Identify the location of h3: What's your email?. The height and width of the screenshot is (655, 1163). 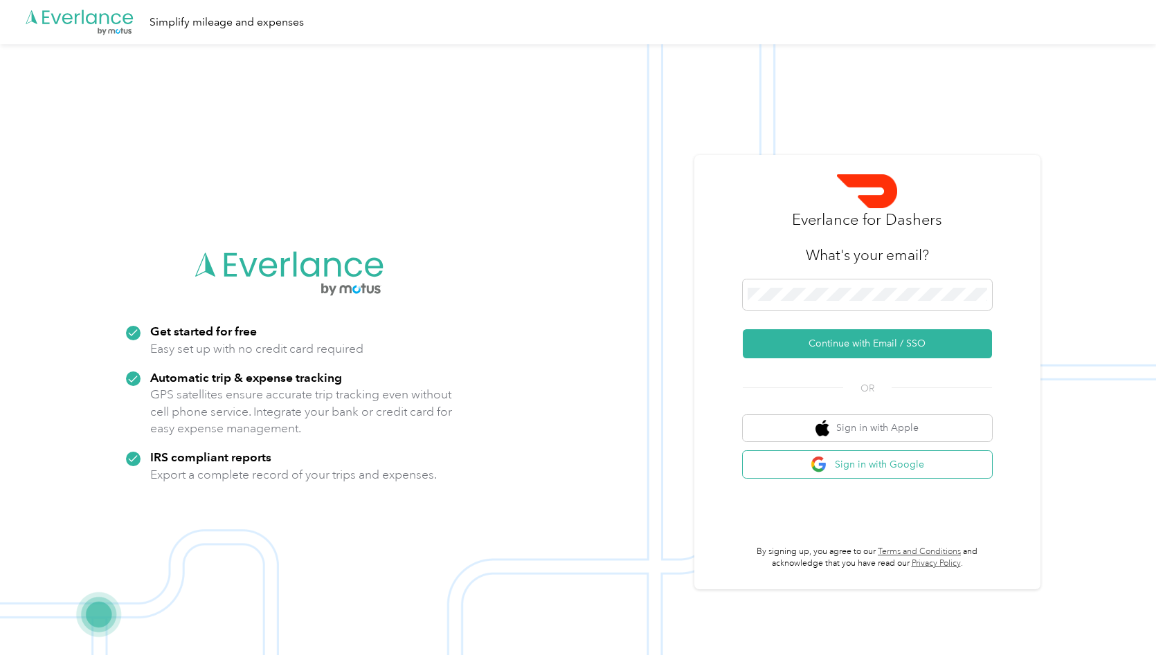
(867, 255).